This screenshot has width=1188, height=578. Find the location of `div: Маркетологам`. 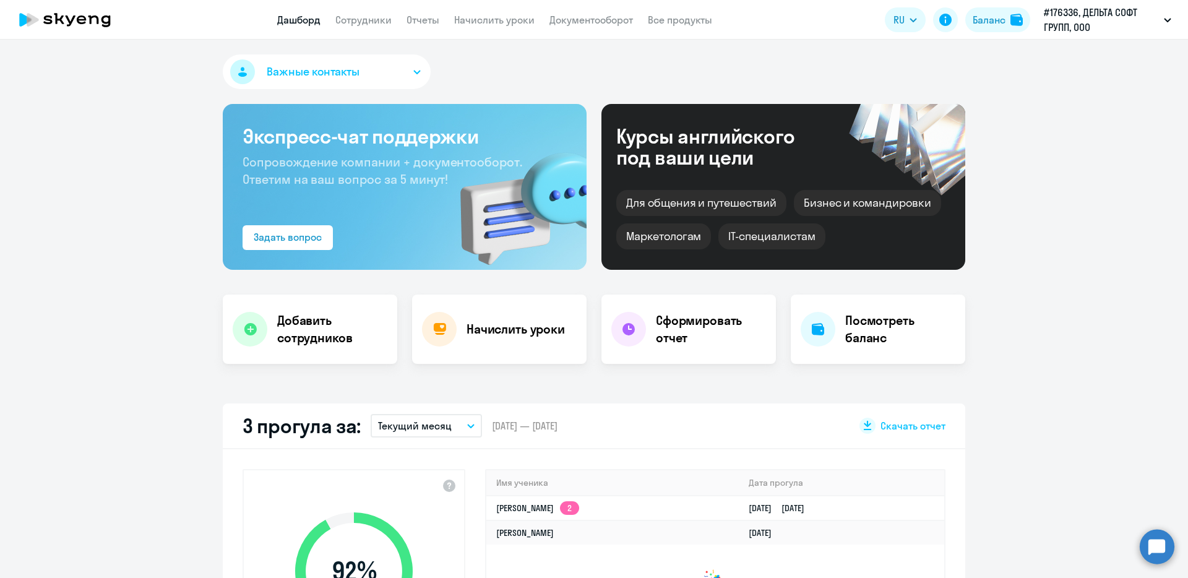

div: Маркетологам is located at coordinates (663, 236).